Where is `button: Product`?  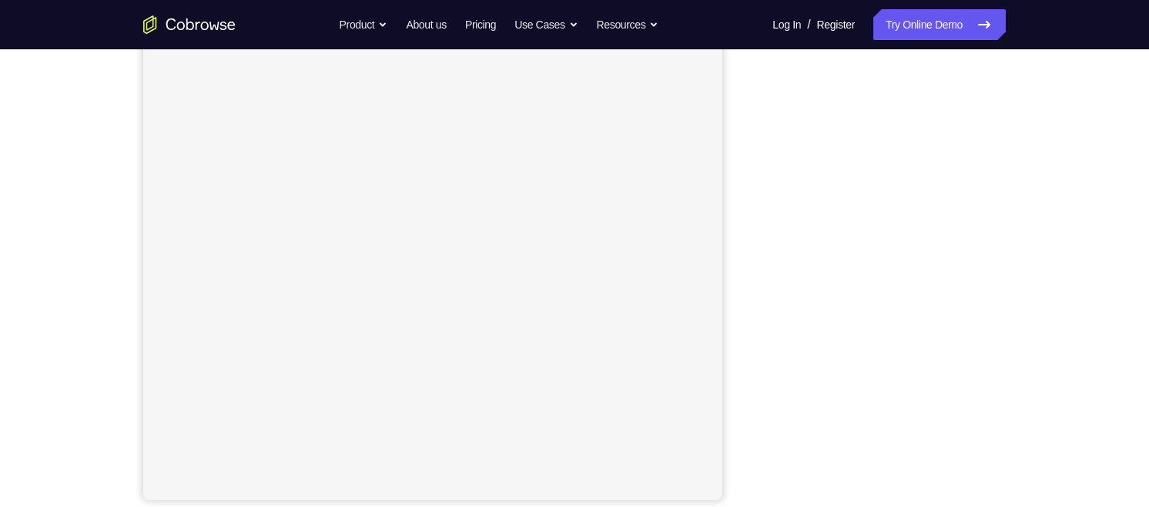
button: Product is located at coordinates (363, 25).